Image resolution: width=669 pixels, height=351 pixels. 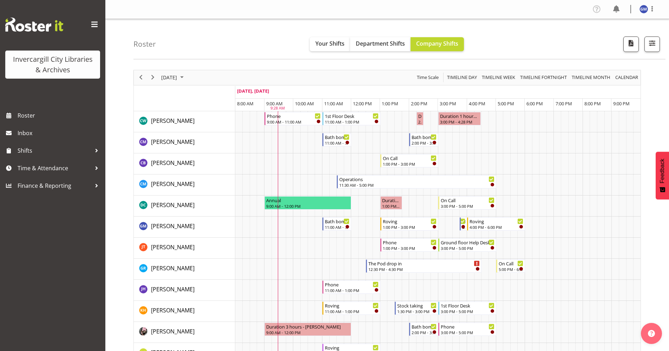 I want to click on td: Chamique Mamolo resource, so click(x=184, y=143).